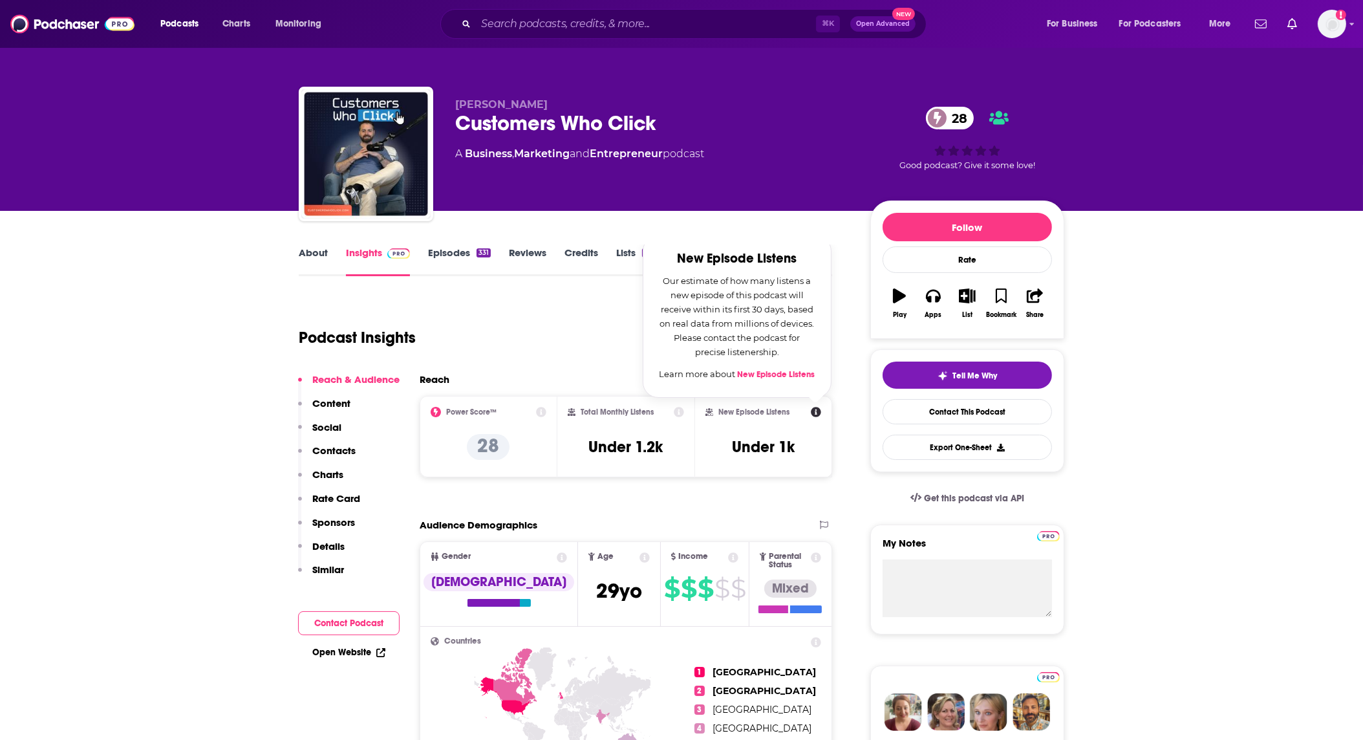 Image resolution: width=1363 pixels, height=740 pixels. I want to click on span: Age, so click(605, 556).